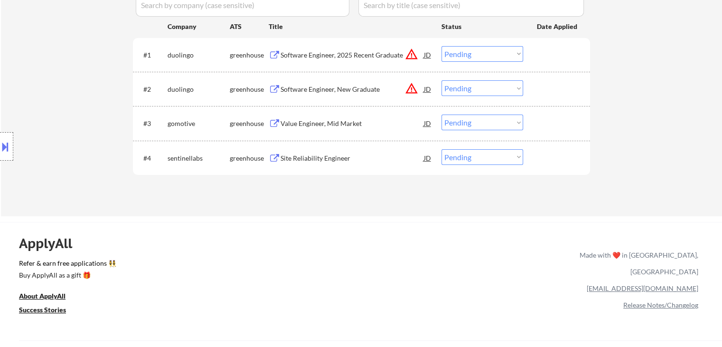 This screenshot has height=347, width=722. I want to click on div: Date Applied, so click(558, 27).